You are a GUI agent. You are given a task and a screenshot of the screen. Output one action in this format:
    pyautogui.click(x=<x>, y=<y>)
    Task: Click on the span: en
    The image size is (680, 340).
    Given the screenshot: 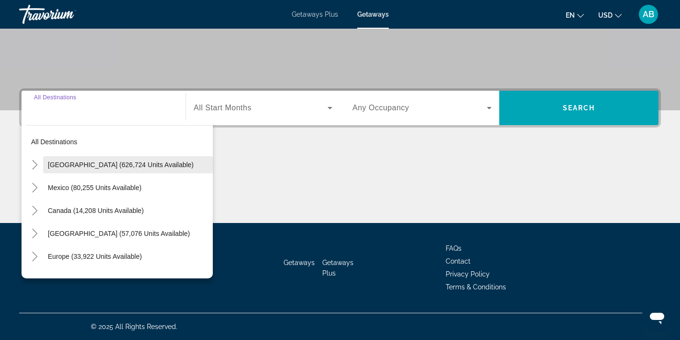 What is the action you would take?
    pyautogui.click(x=570, y=15)
    